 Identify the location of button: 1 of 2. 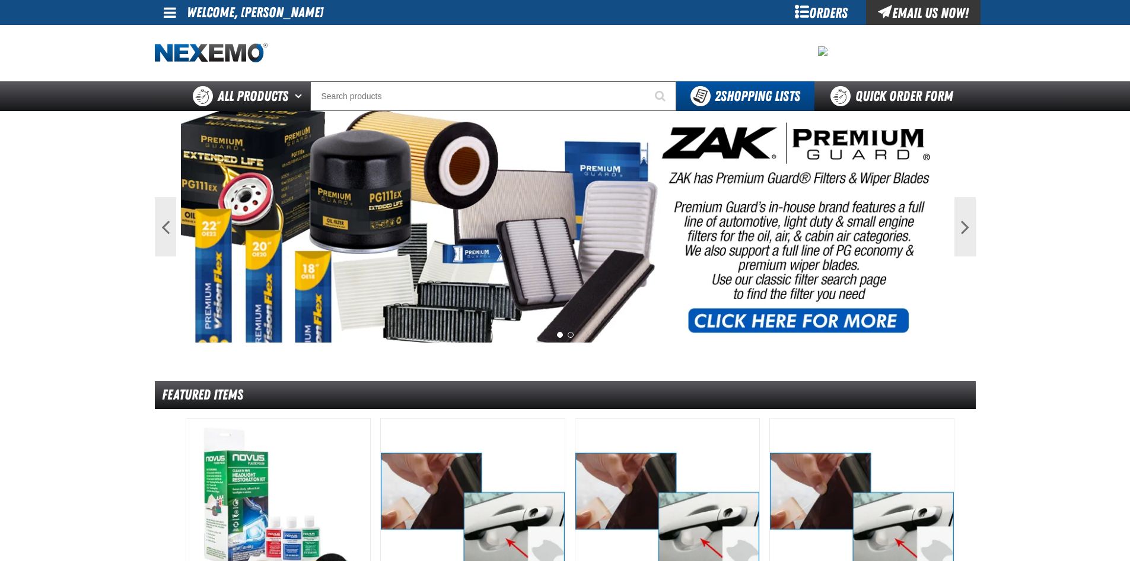
(560, 335).